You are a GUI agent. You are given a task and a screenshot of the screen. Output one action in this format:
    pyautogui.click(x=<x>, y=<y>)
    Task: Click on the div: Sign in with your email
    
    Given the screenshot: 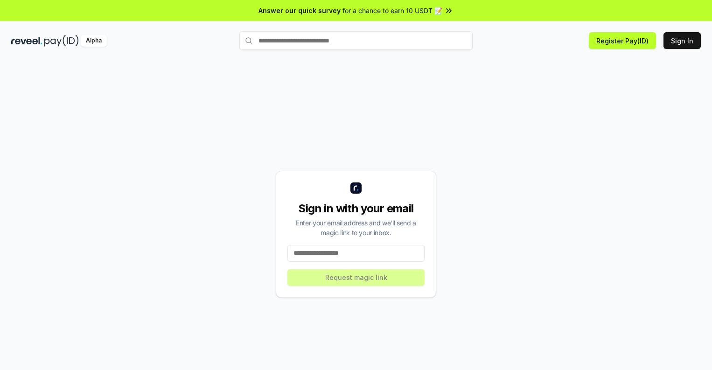 What is the action you would take?
    pyautogui.click(x=356, y=209)
    